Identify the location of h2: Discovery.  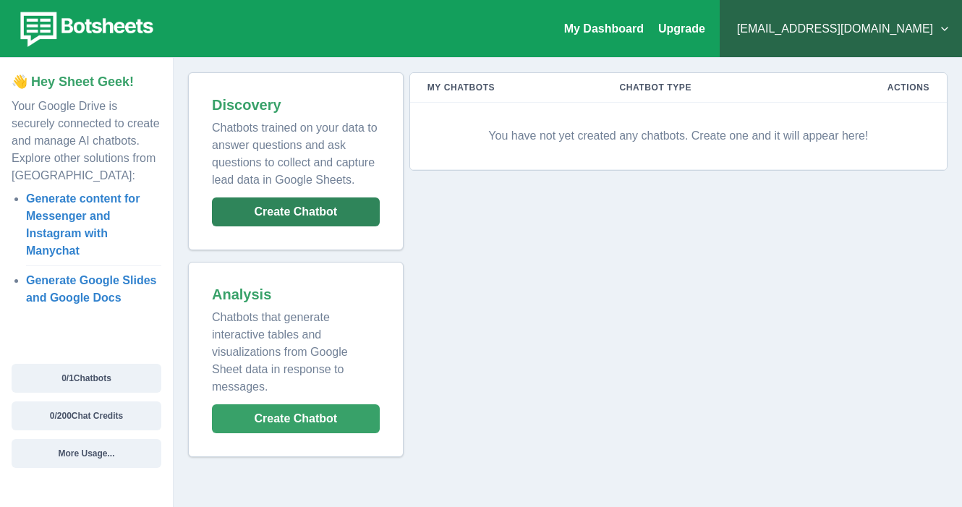
(296, 105).